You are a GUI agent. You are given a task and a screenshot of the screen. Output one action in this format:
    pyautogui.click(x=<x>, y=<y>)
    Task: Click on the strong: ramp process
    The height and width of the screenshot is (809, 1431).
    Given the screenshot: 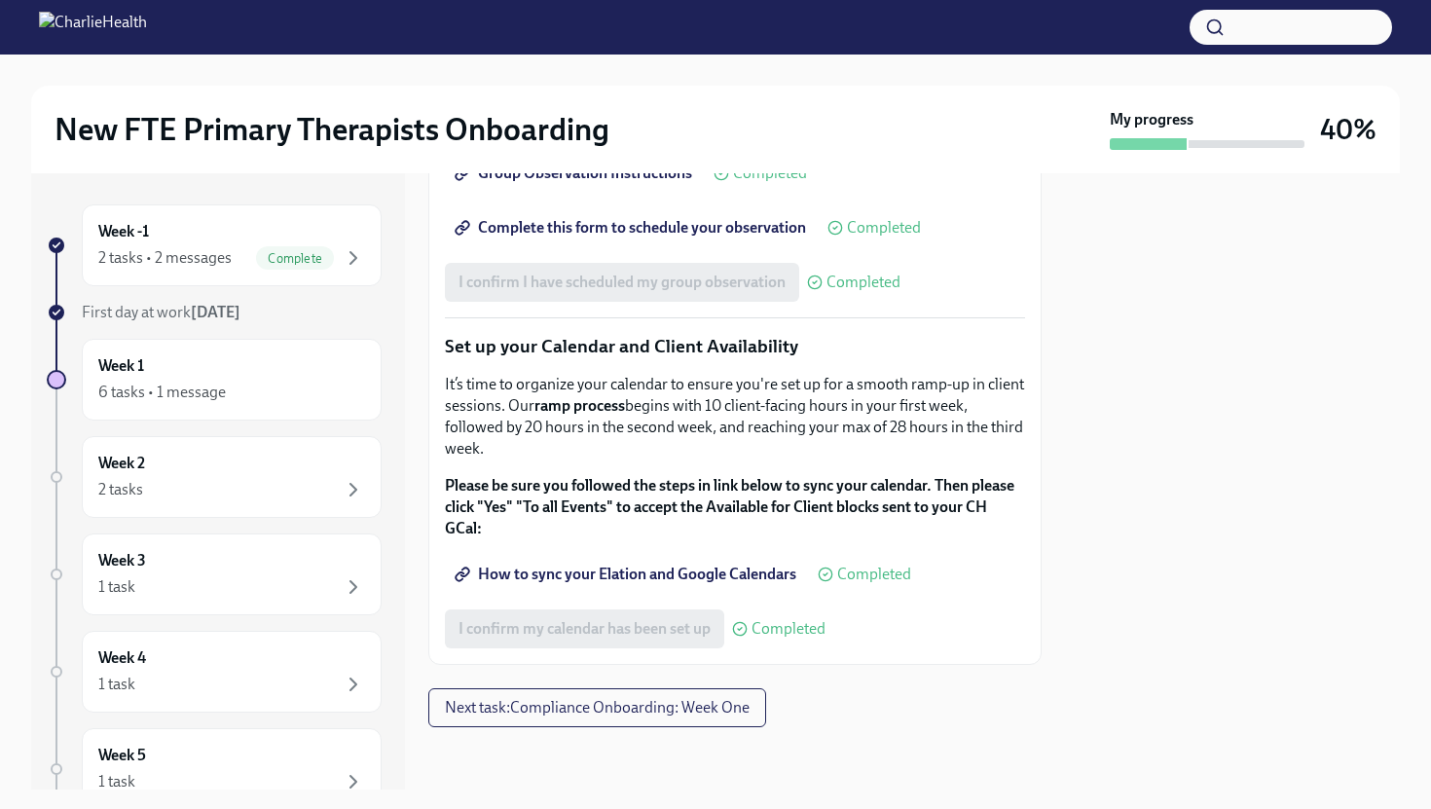 What is the action you would take?
    pyautogui.click(x=579, y=405)
    